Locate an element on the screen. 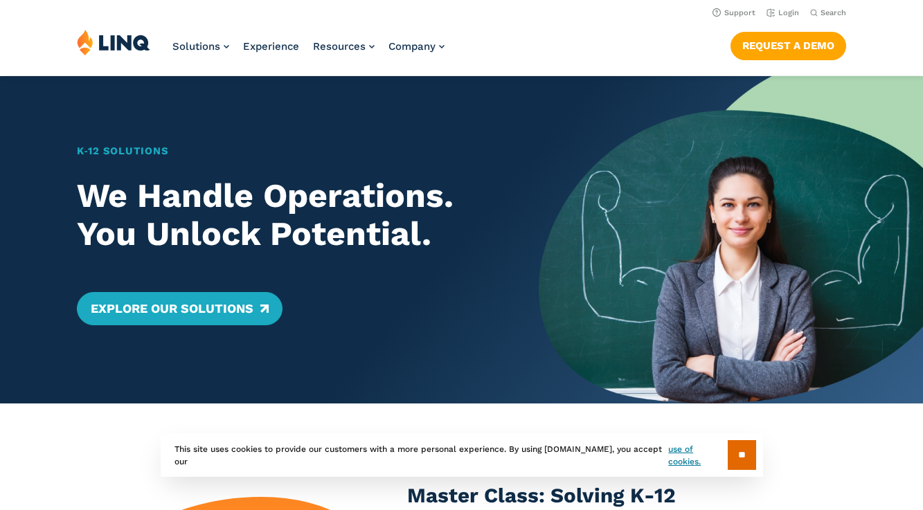 This screenshot has width=923, height=510. a: Request a Demo is located at coordinates (788, 46).